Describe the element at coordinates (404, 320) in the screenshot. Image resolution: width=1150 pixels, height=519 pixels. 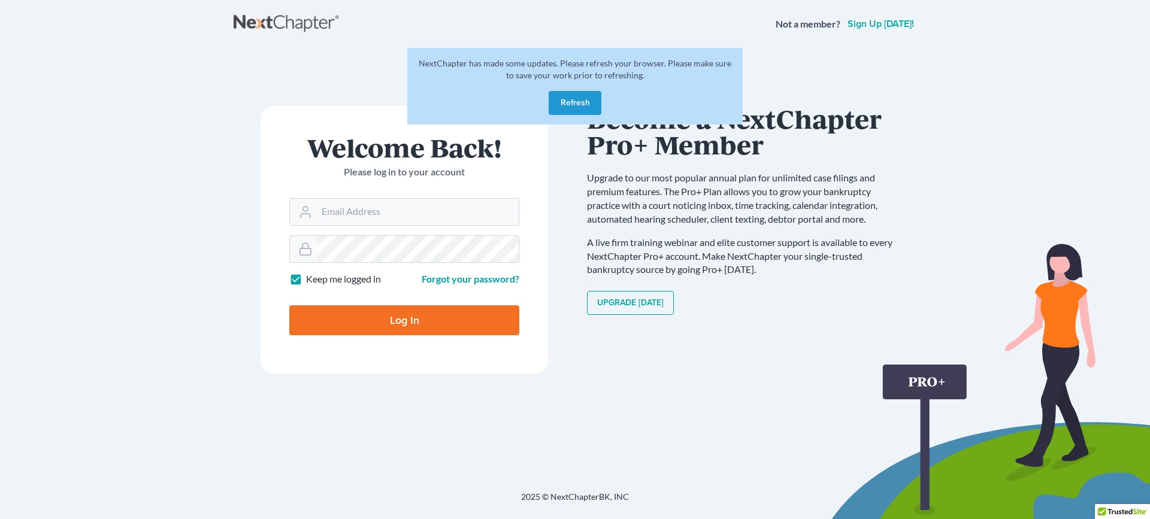
I see `input: Log In` at that location.